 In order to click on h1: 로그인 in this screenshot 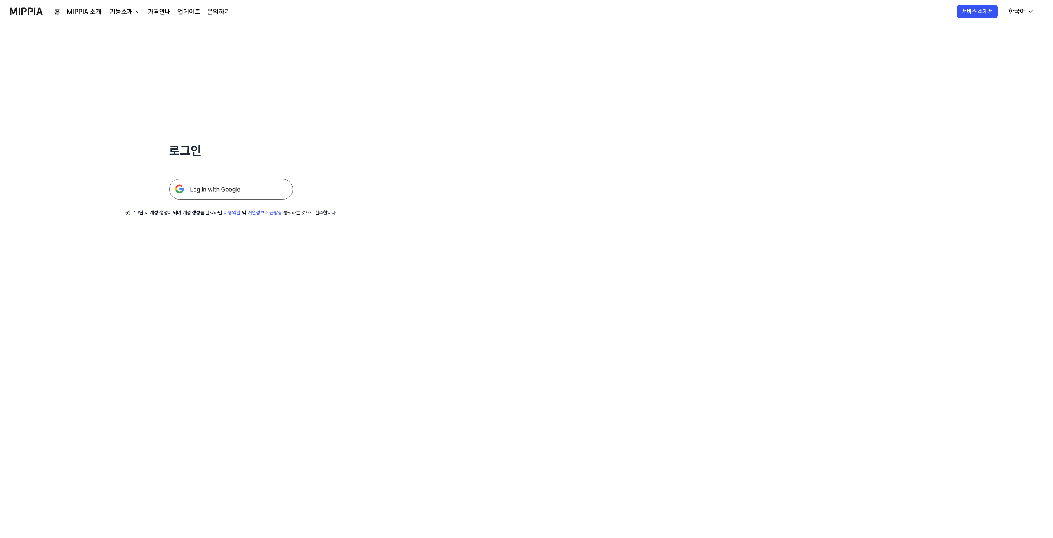, I will do `click(231, 151)`.